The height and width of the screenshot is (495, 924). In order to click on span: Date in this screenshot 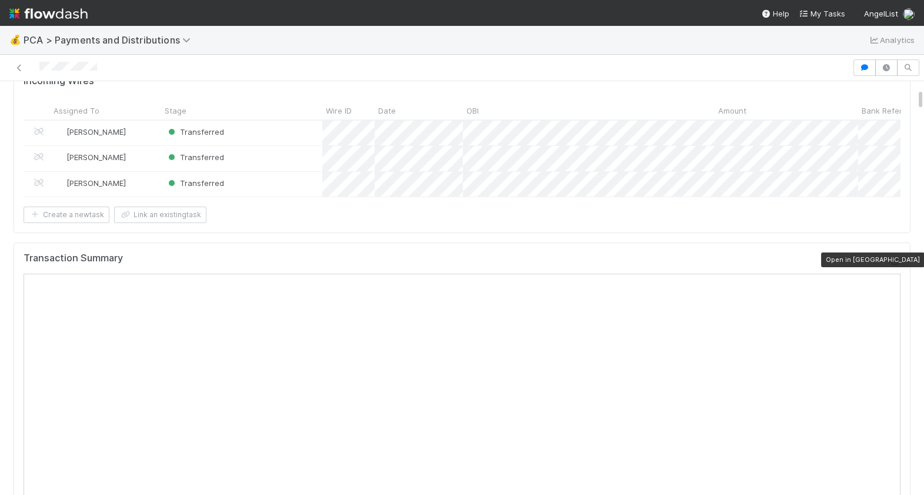, I will do `click(387, 111)`.